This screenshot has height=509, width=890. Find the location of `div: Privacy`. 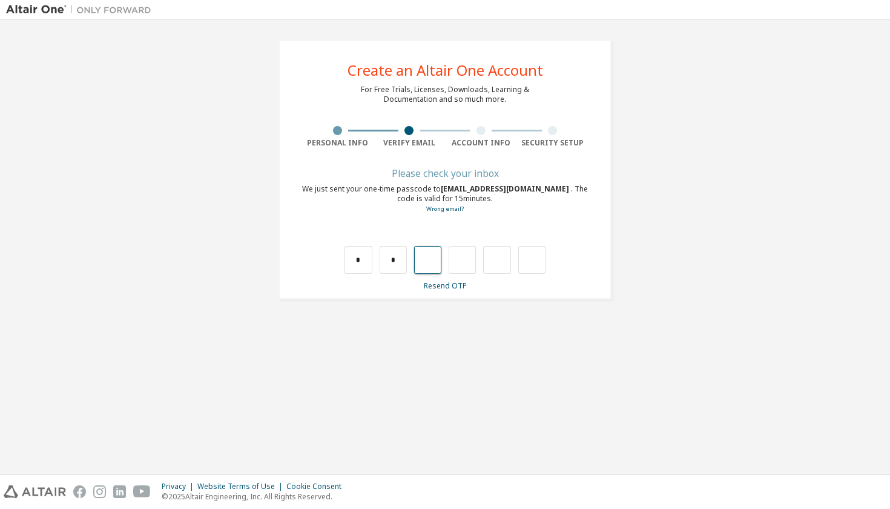

div: Privacy is located at coordinates (179, 486).